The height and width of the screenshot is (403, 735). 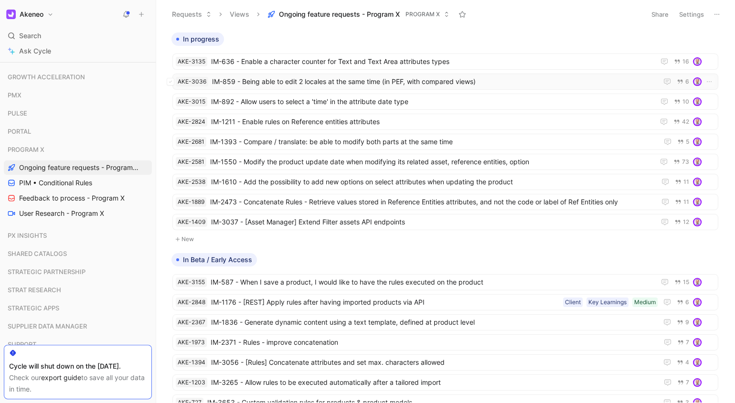 What do you see at coordinates (431, 202) in the screenshot?
I see `span: IM-2473 - Concatenate Rules - Retrieve values stored in Reference Entities attributes, and not th...` at bounding box center [431, 202].